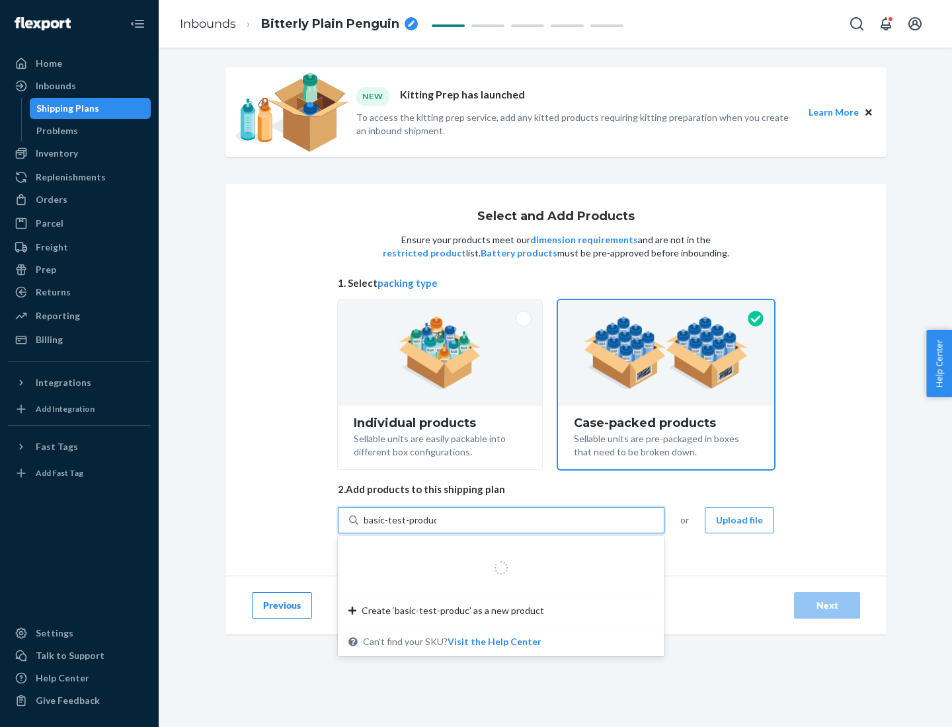 This screenshot has height=727, width=952. Describe the element at coordinates (56, 86) in the screenshot. I see `div: Inbounds` at that location.